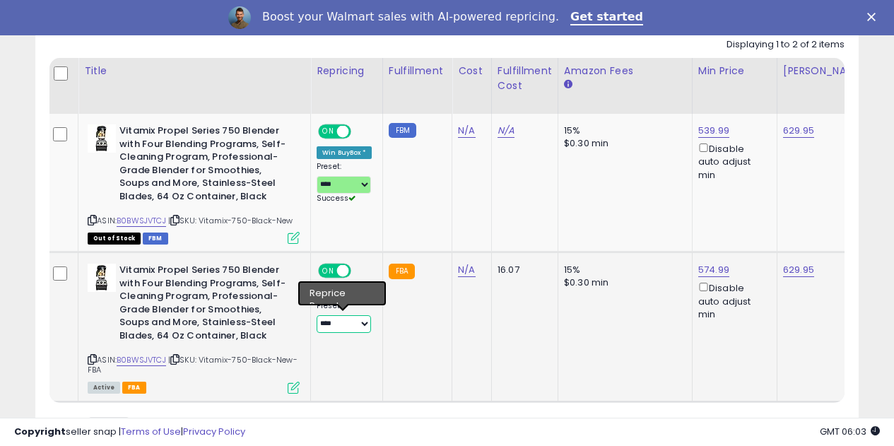  What do you see at coordinates (129, 432) in the screenshot?
I see `div: seller snap | |` at bounding box center [129, 432].